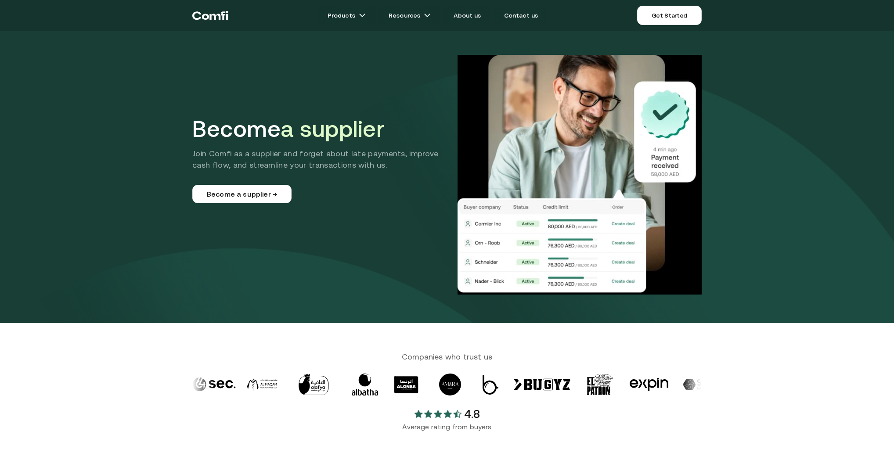 Image resolution: width=894 pixels, height=453 pixels. Describe the element at coordinates (242, 194) in the screenshot. I see `a: Become a supplier →` at that location.